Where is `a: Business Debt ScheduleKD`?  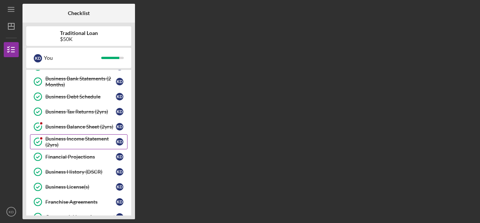
a: Business Debt ScheduleKD is located at coordinates (79, 96).